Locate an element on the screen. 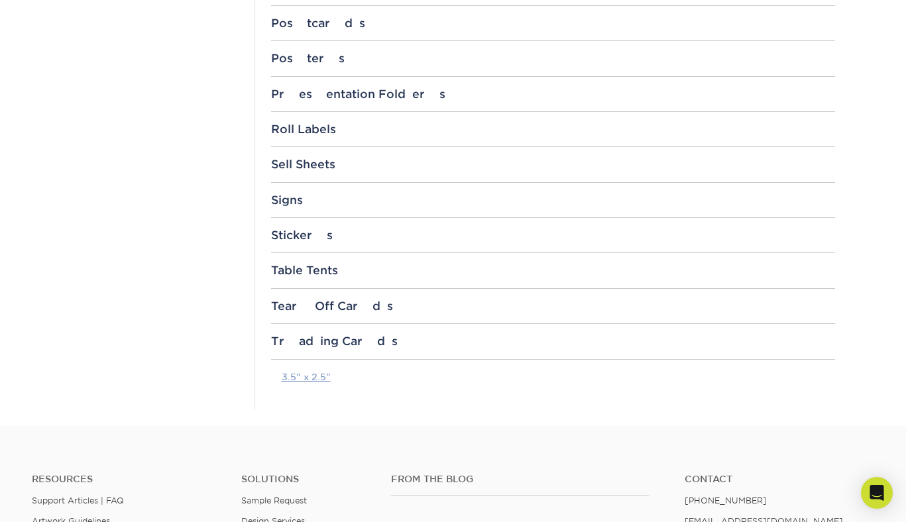 The height and width of the screenshot is (522, 906). div: Postcards is located at coordinates (553, 23).